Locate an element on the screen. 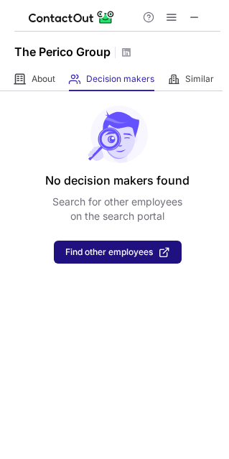  img: No leads found is located at coordinates (118, 134).